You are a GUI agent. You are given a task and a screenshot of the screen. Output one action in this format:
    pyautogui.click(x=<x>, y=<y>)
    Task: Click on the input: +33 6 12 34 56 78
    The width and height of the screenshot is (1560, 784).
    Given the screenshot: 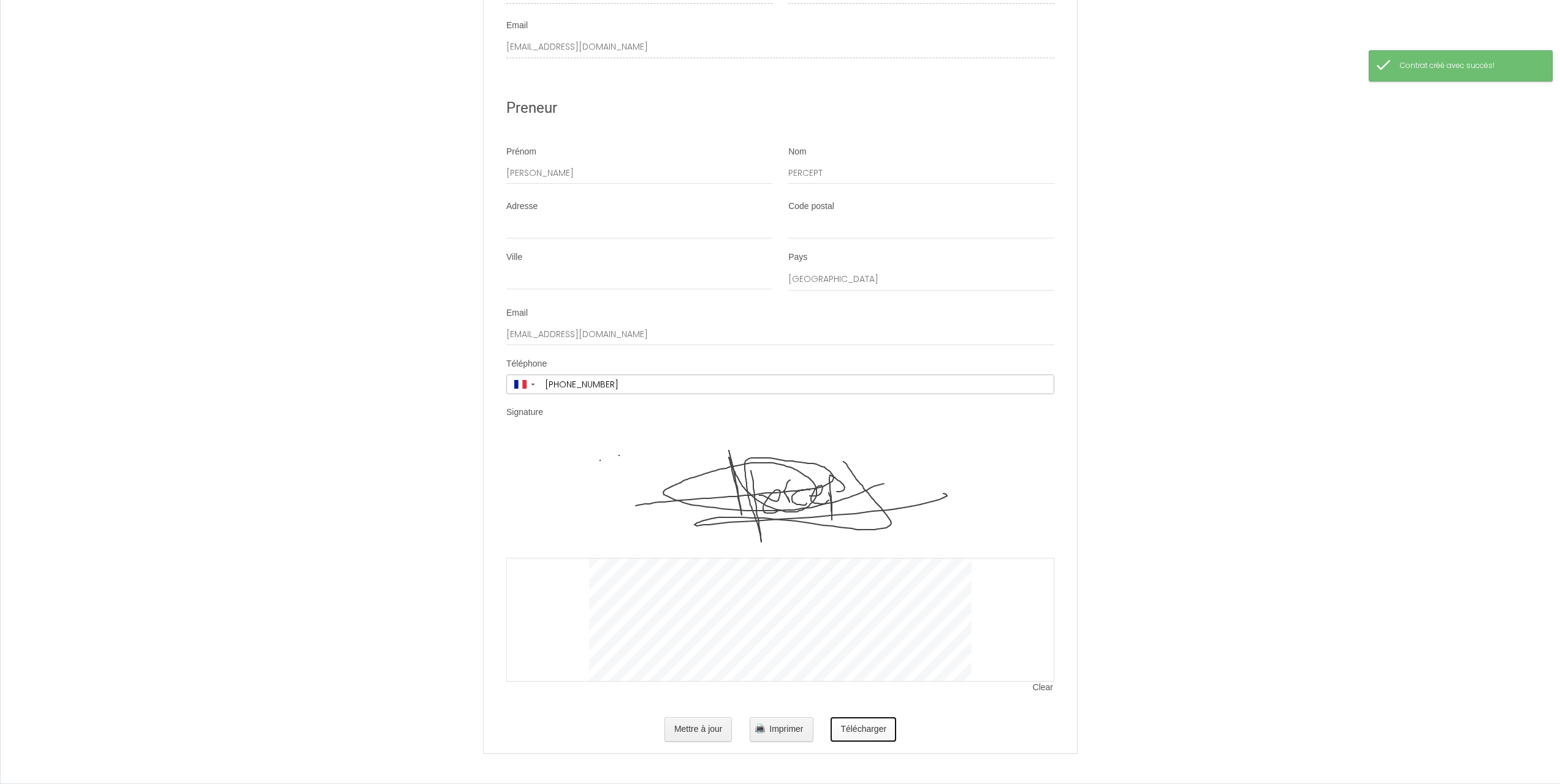 What is the action you would take?
    pyautogui.click(x=796, y=385)
    